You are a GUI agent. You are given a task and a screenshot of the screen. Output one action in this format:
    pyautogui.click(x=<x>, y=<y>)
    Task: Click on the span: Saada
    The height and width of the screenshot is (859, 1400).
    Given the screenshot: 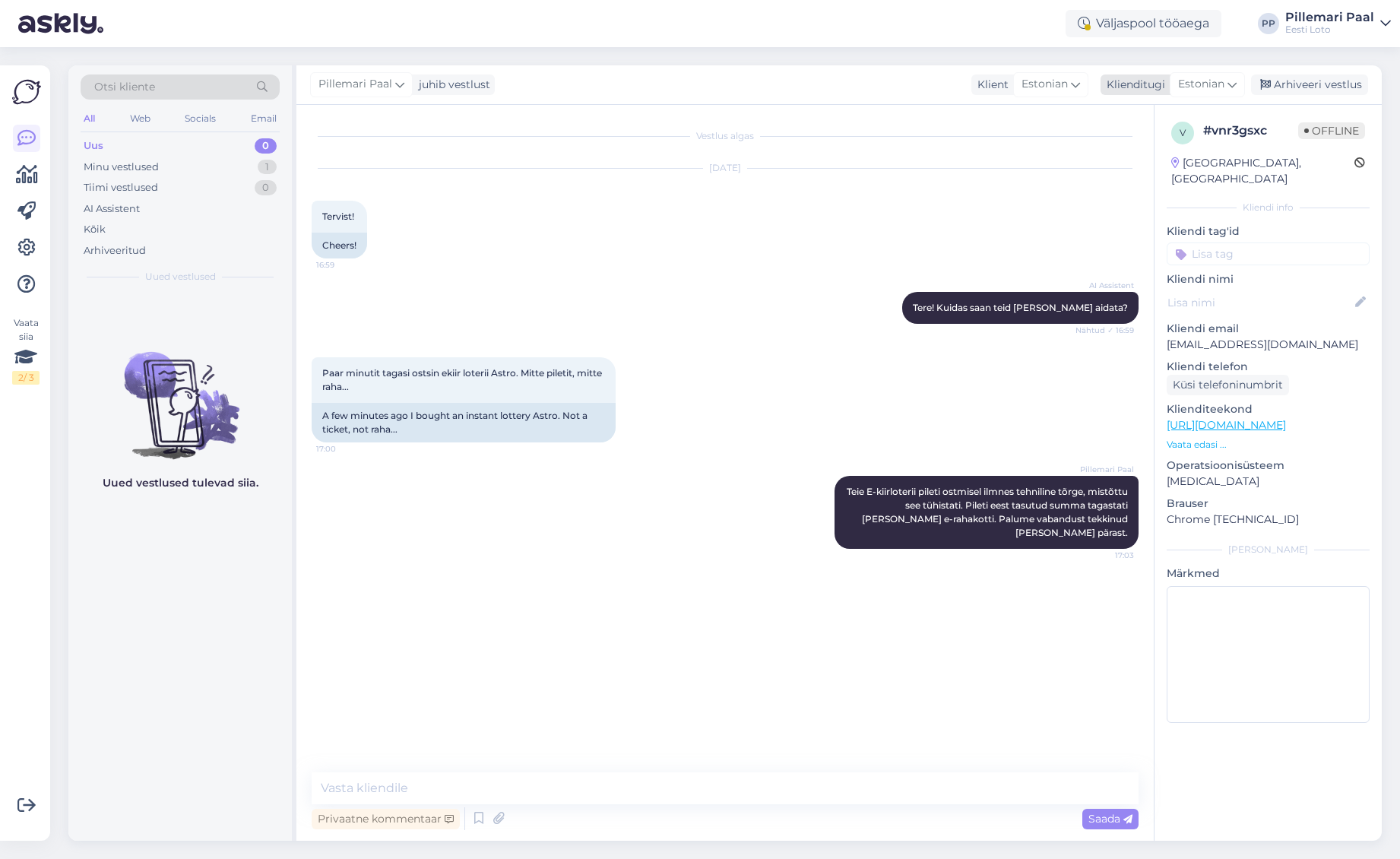 What is the action you would take?
    pyautogui.click(x=1110, y=818)
    